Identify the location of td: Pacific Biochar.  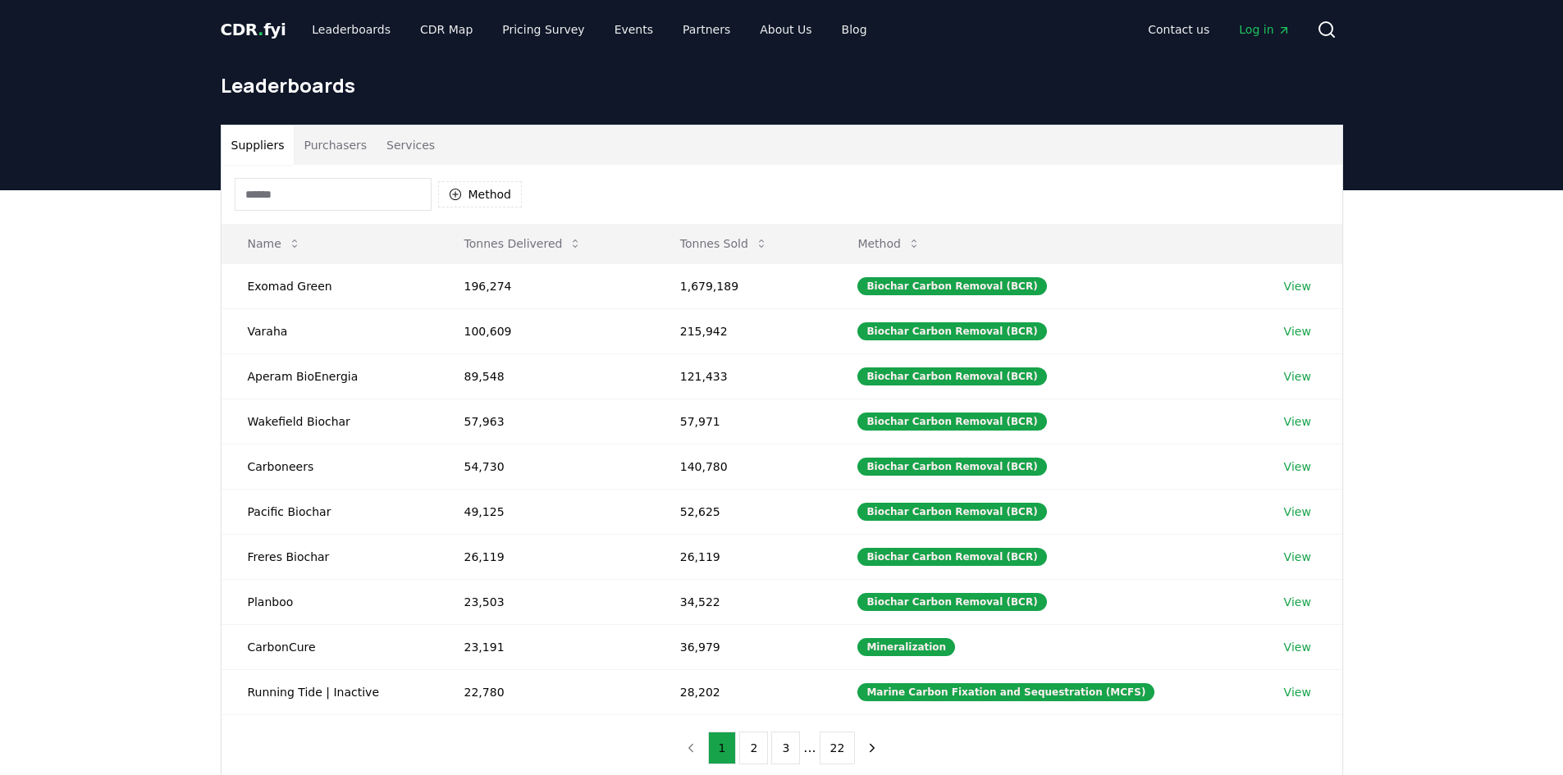
(330, 511).